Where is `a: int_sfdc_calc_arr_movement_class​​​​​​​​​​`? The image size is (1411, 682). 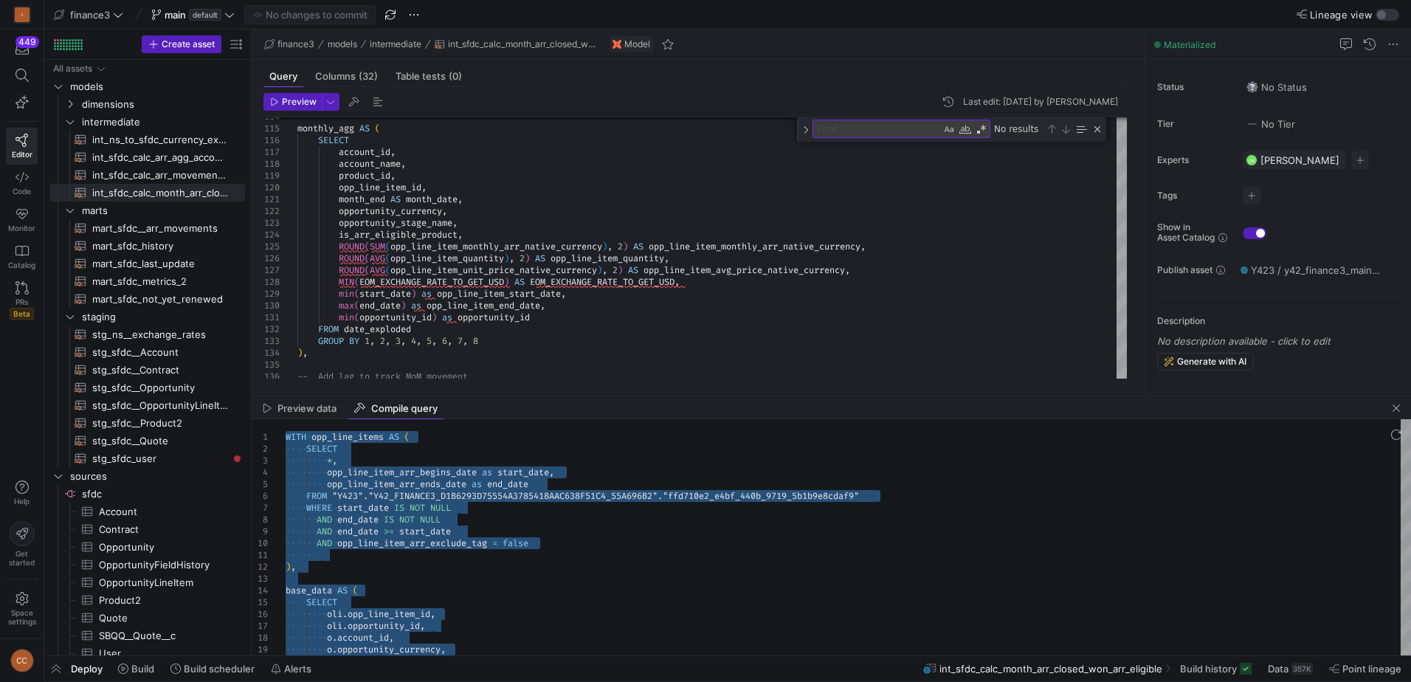 a: int_sfdc_calc_arr_movement_class​​​​​​​​​​ is located at coordinates (148, 175).